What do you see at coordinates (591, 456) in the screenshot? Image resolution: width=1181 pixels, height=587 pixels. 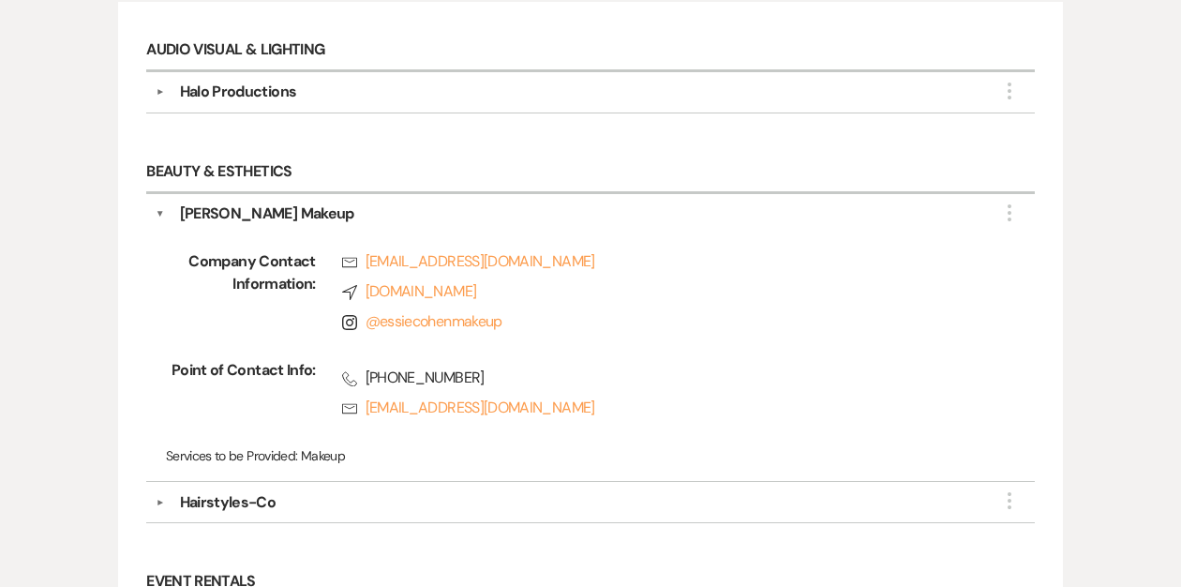 I see `p: Makeup` at bounding box center [591, 456].